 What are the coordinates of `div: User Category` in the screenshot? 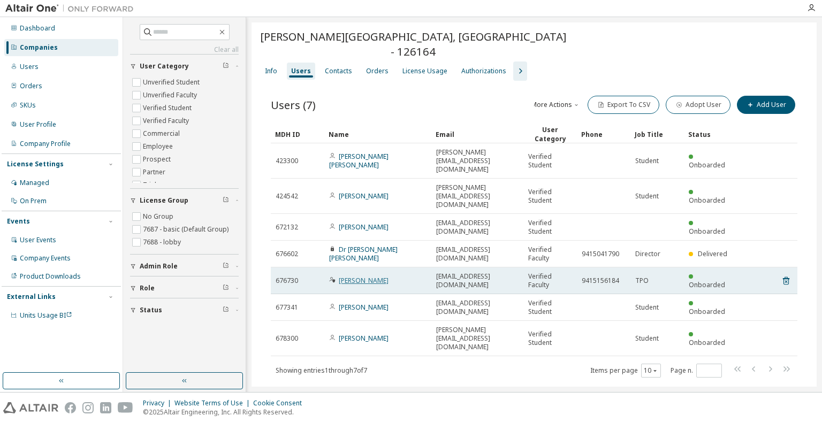 It's located at (550, 134).